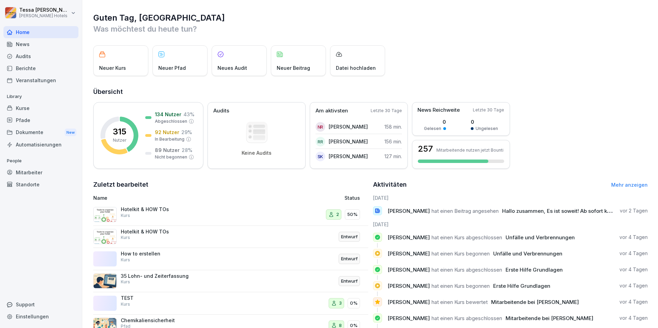 The width and height of the screenshot is (658, 328). Describe the element at coordinates (41, 108) in the screenshot. I see `a: Kurse` at that location.